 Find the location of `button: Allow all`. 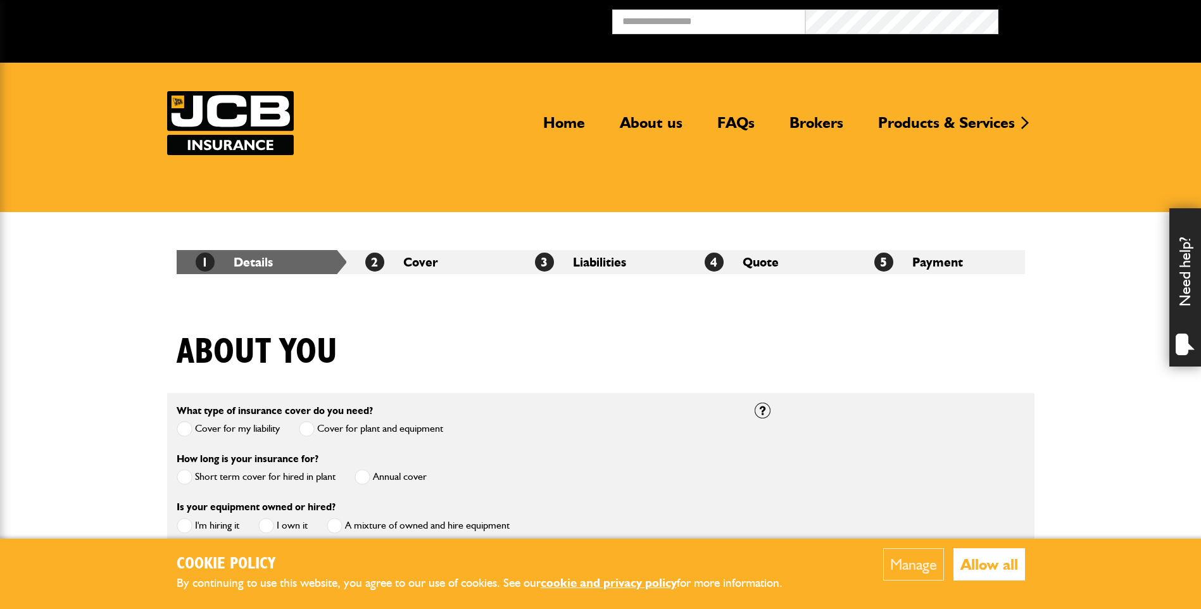

button: Allow all is located at coordinates (989, 564).